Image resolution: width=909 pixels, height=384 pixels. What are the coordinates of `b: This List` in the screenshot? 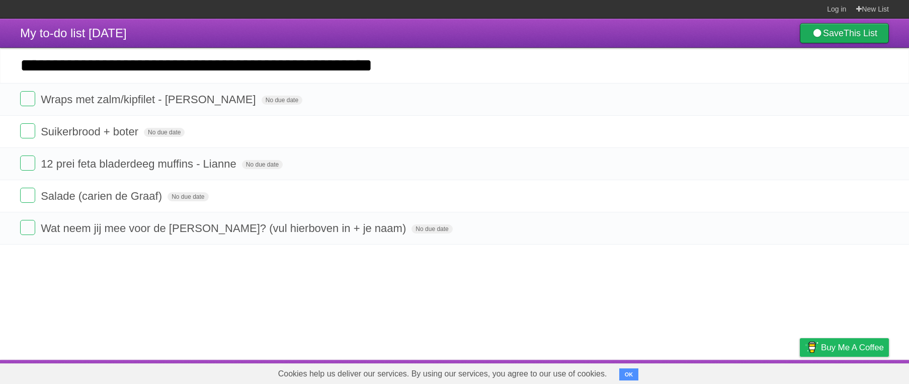 It's located at (861, 33).